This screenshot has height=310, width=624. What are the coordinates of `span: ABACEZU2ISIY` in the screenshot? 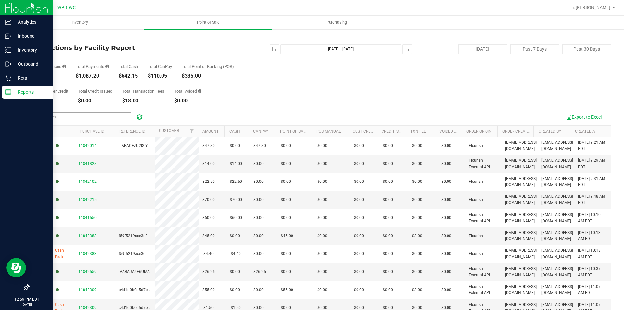 It's located at (135, 146).